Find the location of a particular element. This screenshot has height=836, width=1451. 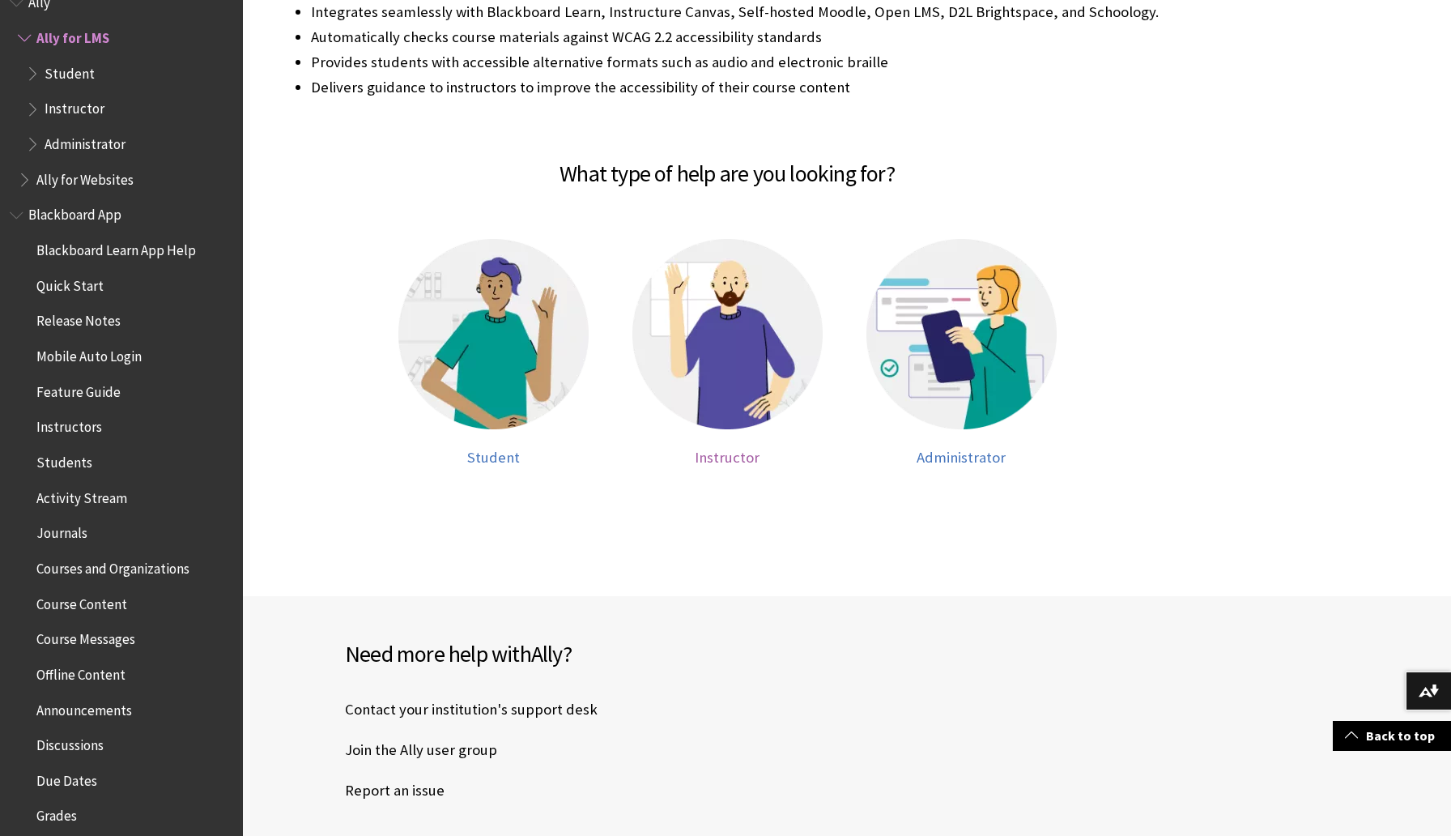

span: Blackboard App is located at coordinates (75, 212).